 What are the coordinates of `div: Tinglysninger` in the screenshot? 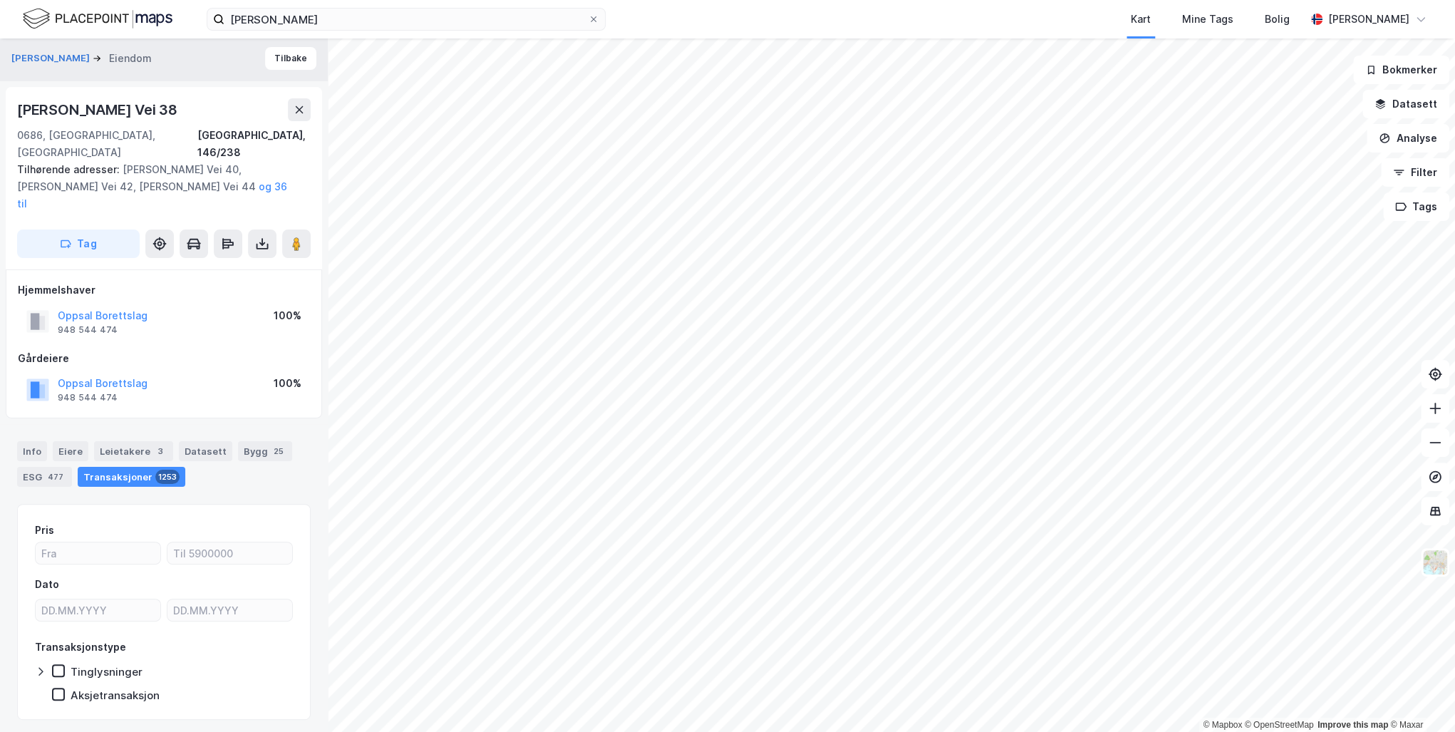 It's located at (106, 671).